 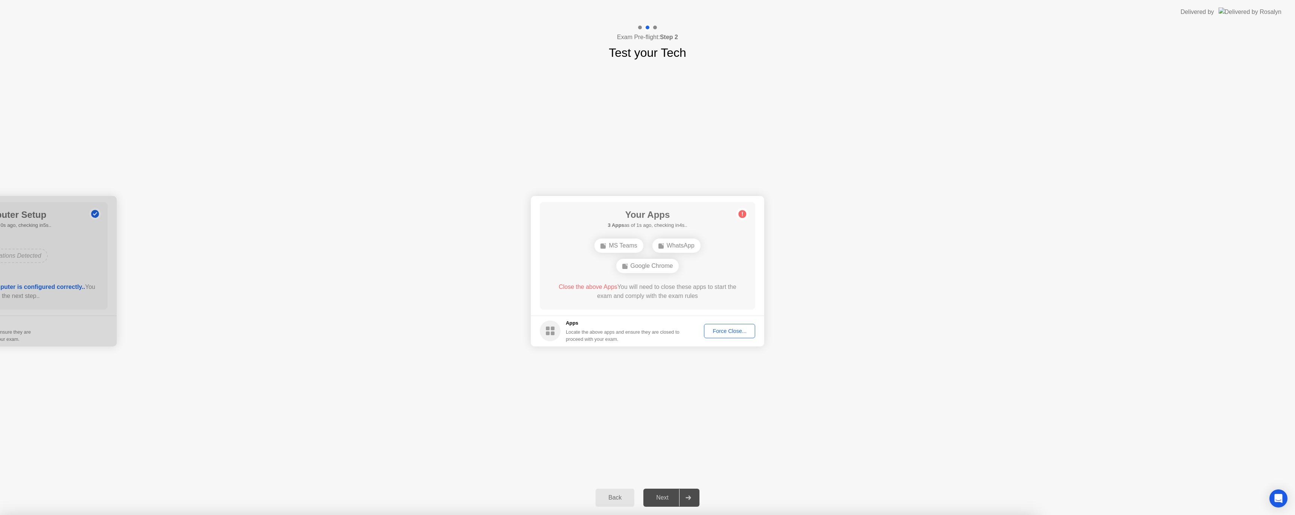 What do you see at coordinates (676, 246) in the screenshot?
I see `div: WhatsApp` at bounding box center [676, 246].